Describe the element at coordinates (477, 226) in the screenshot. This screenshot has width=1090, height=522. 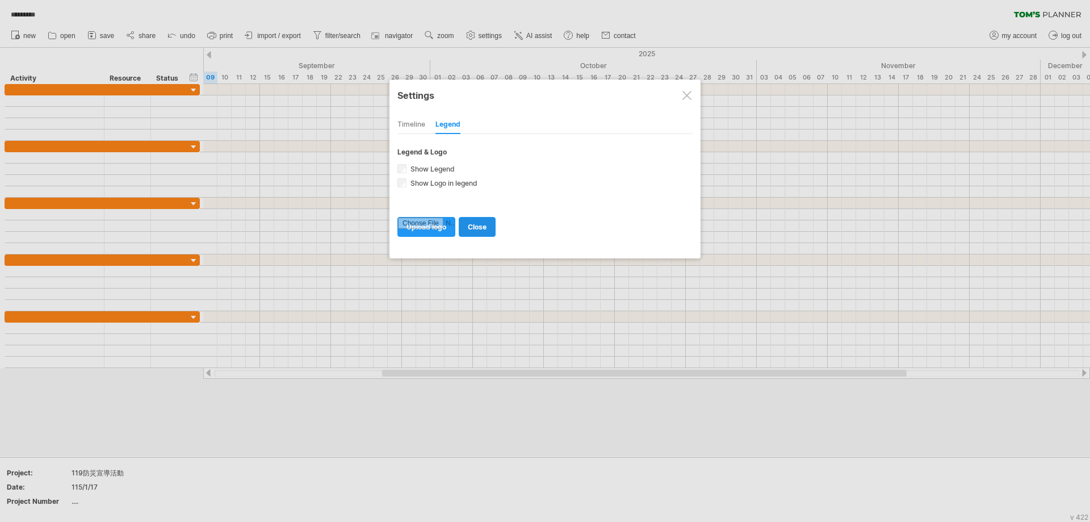
I see `span: close` at that location.